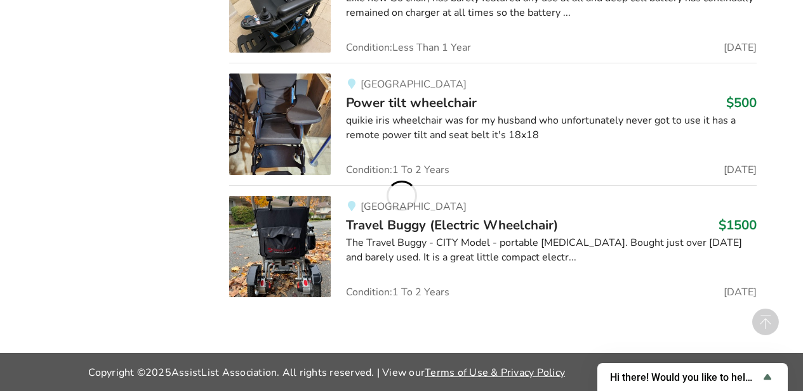 This screenshot has height=391, width=803. Describe the element at coordinates (741, 103) in the screenshot. I see `h3: $500` at that location.